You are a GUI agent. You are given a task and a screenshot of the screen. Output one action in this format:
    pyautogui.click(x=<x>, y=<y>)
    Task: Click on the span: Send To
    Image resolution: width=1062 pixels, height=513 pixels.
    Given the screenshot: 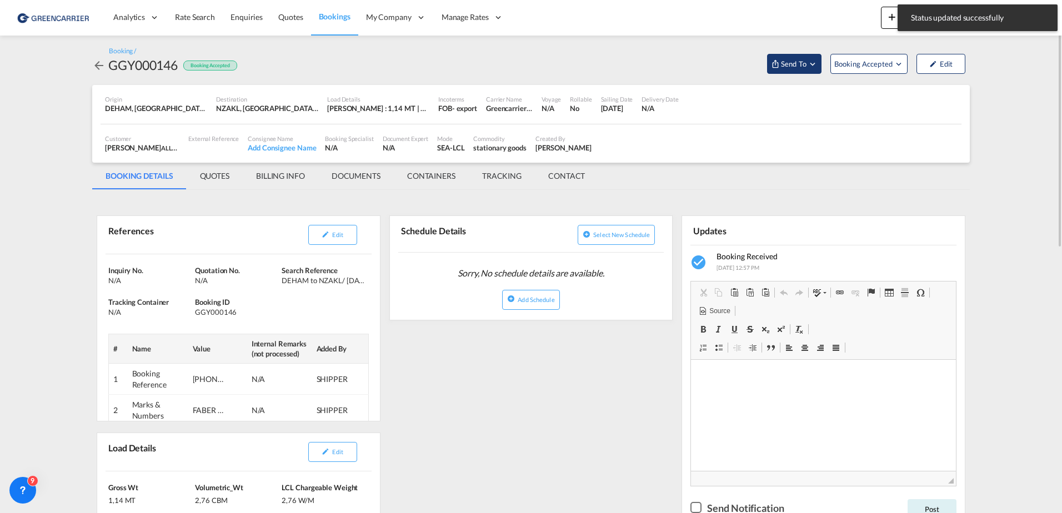 What is the action you would take?
    pyautogui.click(x=793, y=64)
    